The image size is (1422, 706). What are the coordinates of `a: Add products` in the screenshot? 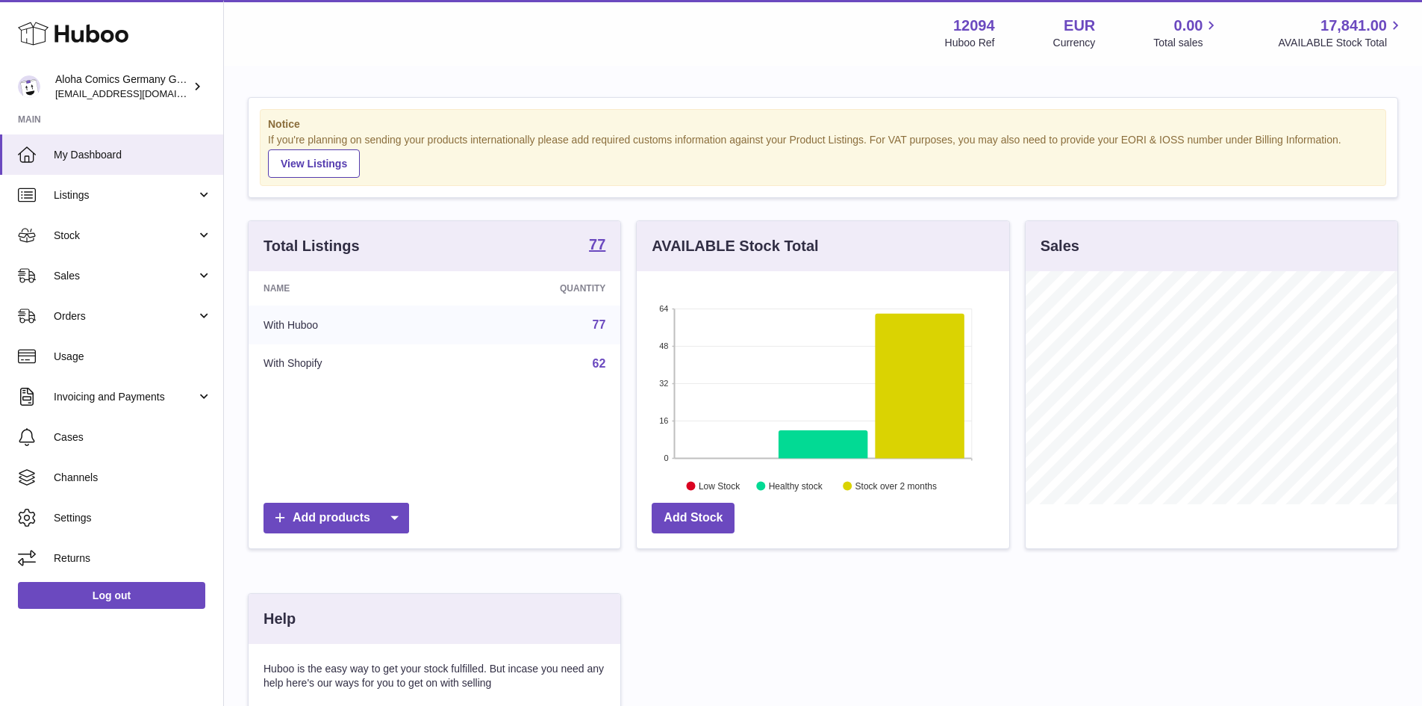 It's located at (336, 517).